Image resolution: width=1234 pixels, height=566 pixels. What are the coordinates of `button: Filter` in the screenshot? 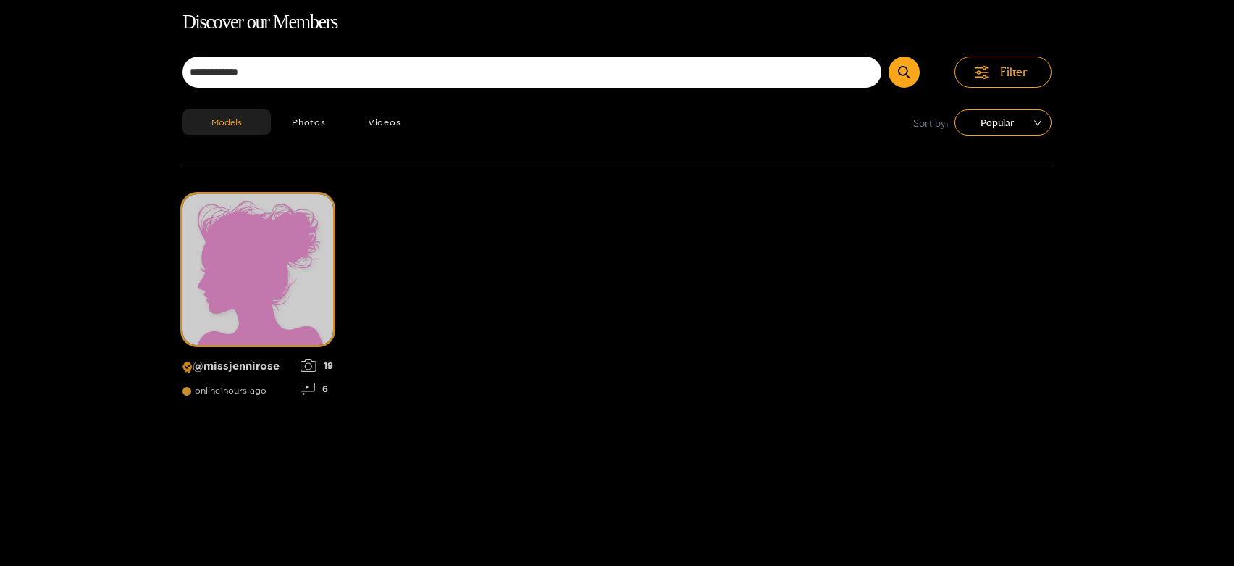 It's located at (1003, 72).